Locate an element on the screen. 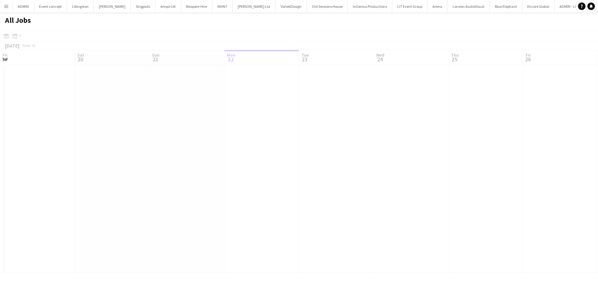 Image resolution: width=598 pixels, height=289 pixels. button: Encore Global is located at coordinates (538, 6).